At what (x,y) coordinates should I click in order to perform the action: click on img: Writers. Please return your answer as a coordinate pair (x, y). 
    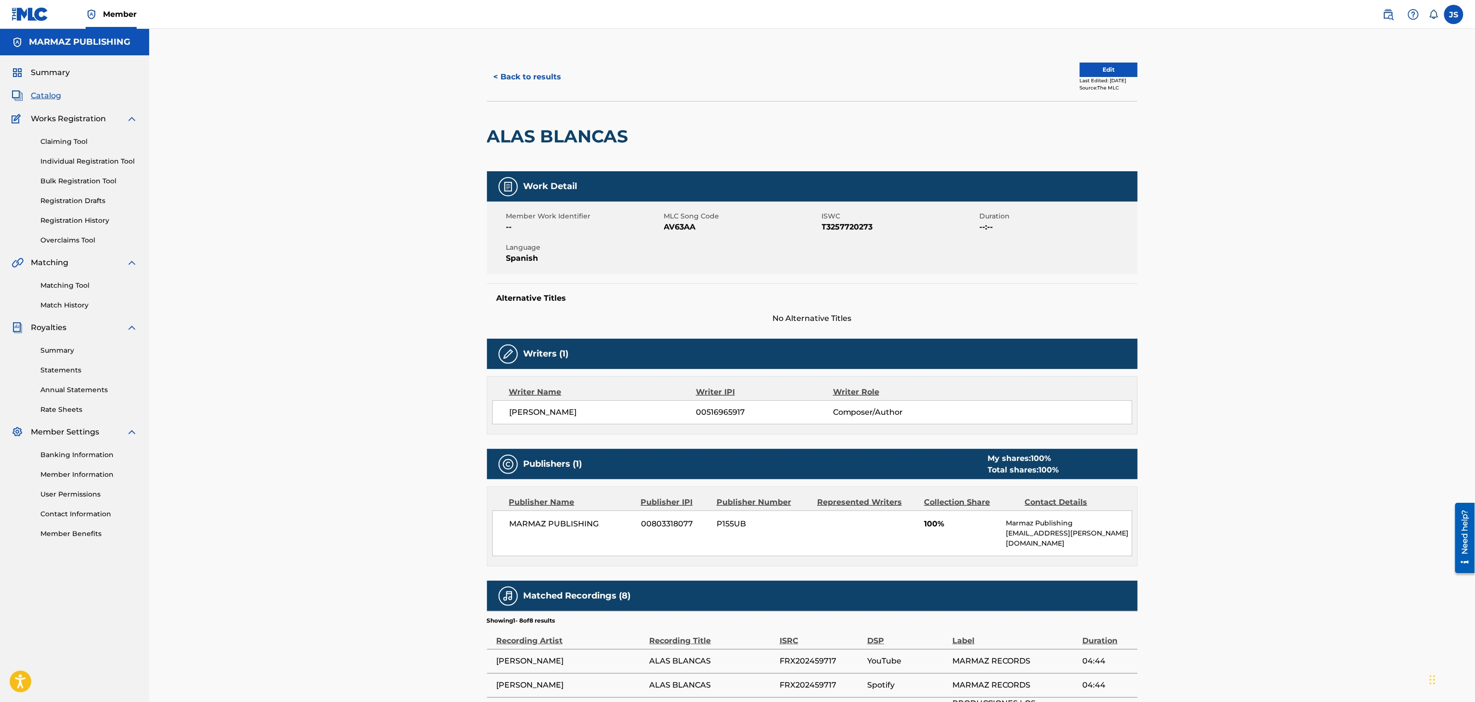
    Looking at the image, I should click on (508, 354).